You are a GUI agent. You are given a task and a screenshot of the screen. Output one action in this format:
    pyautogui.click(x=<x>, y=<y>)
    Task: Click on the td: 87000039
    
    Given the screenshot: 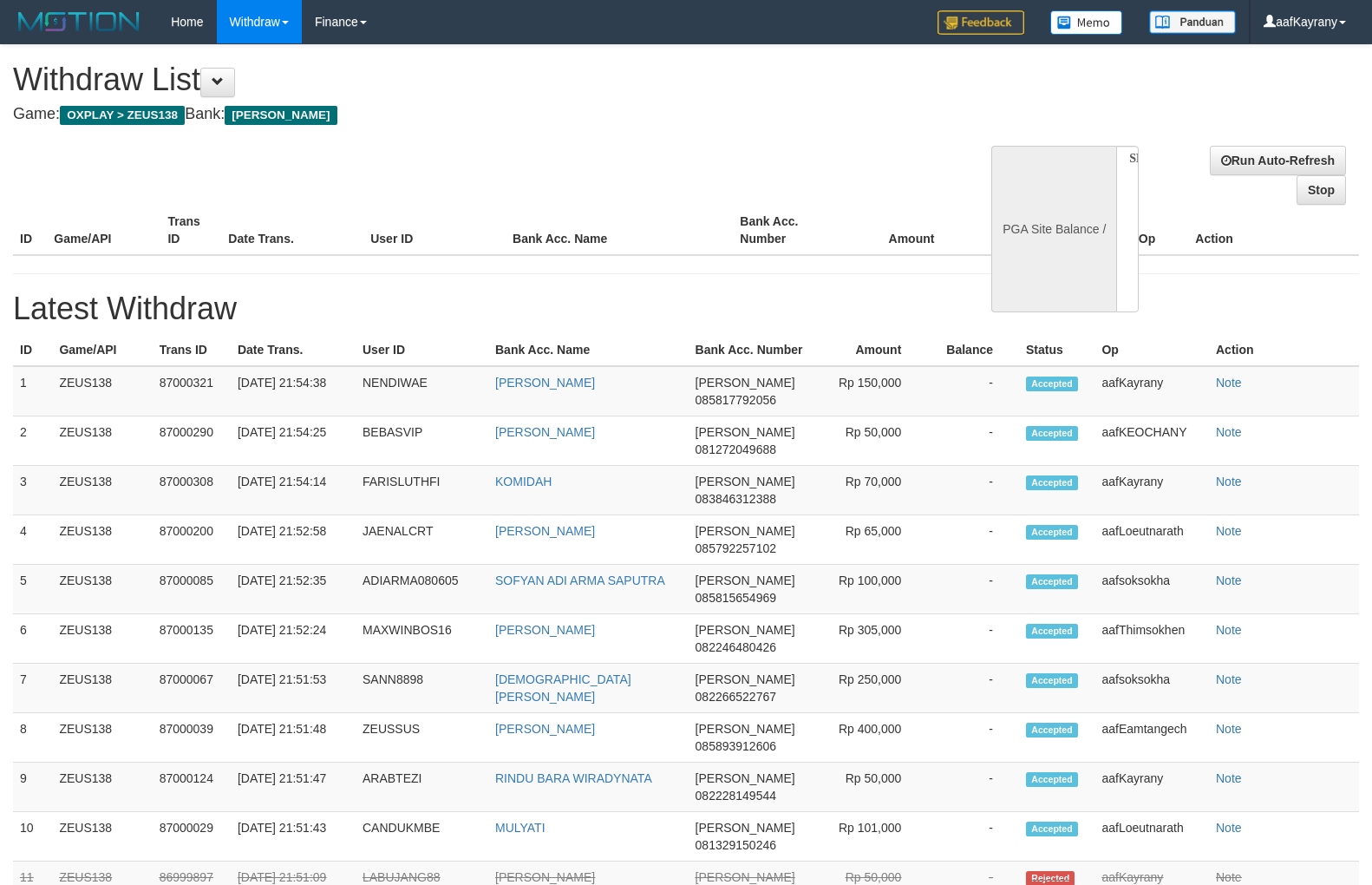 What is the action you would take?
    pyautogui.click(x=192, y=738)
    